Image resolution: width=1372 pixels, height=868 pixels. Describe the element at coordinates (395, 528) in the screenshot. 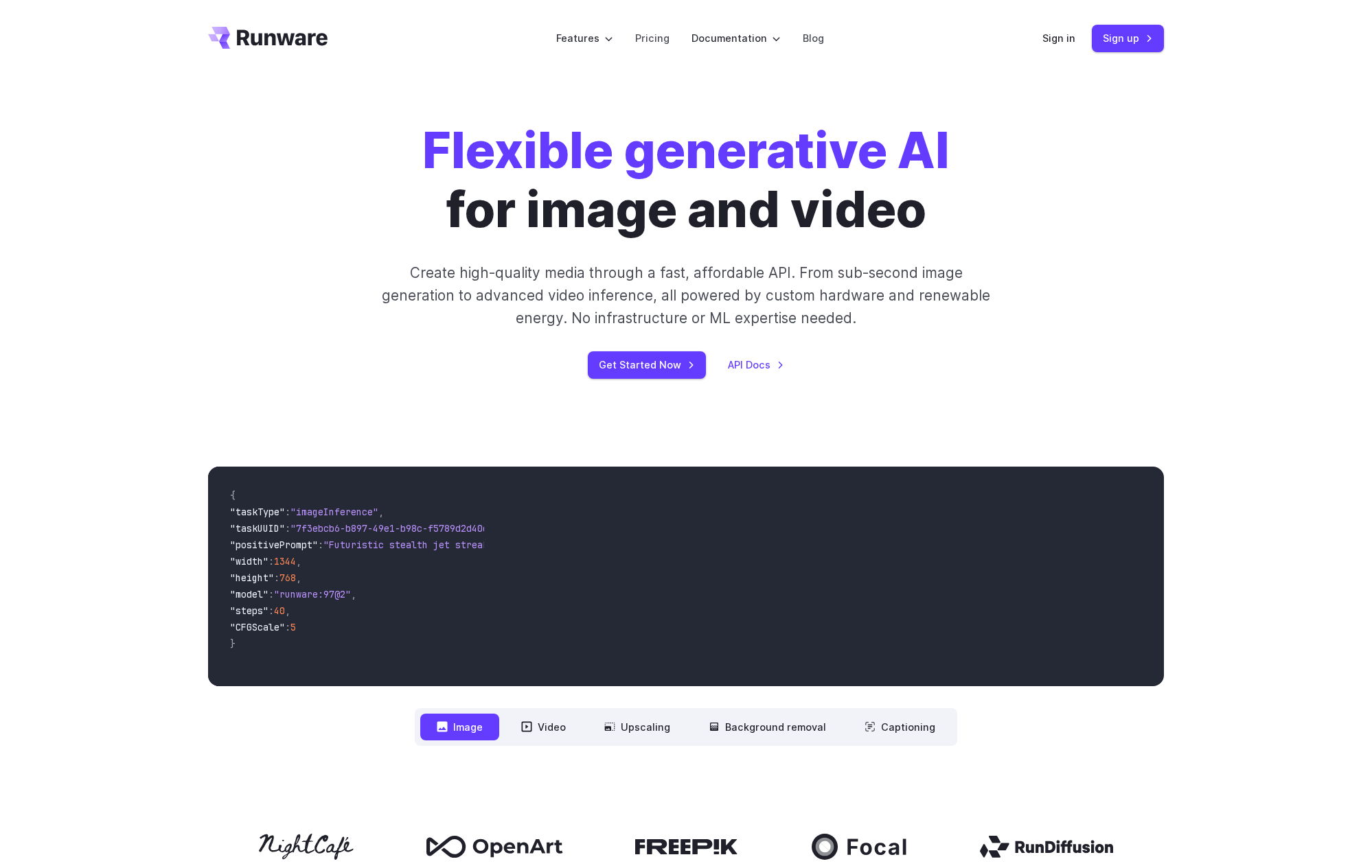

I see `span: "7f3ebcb6-b897-49e1-b98c-f5789d2d40d7"` at that location.